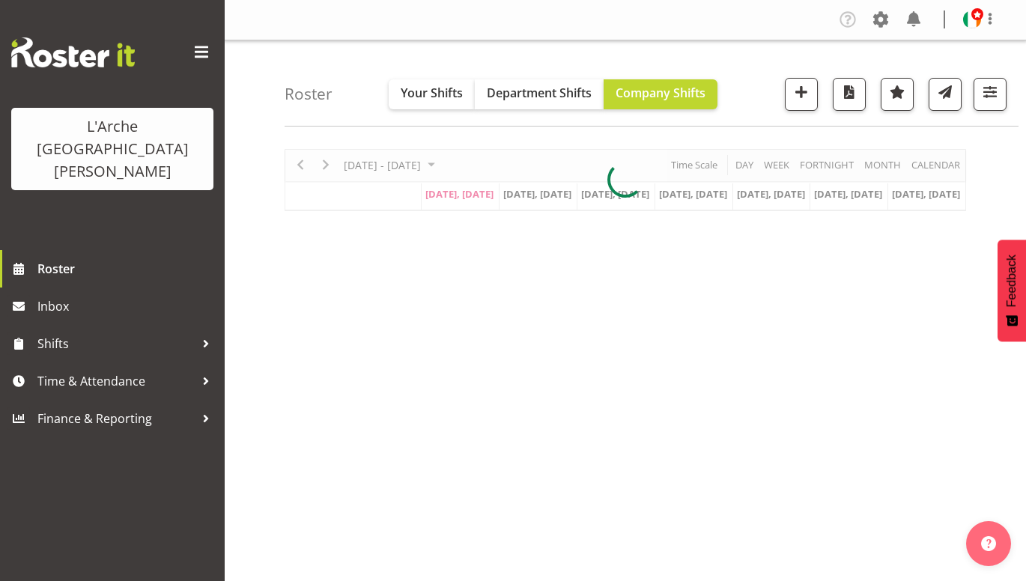  Describe the element at coordinates (661, 93) in the screenshot. I see `span: Company Shifts` at that location.